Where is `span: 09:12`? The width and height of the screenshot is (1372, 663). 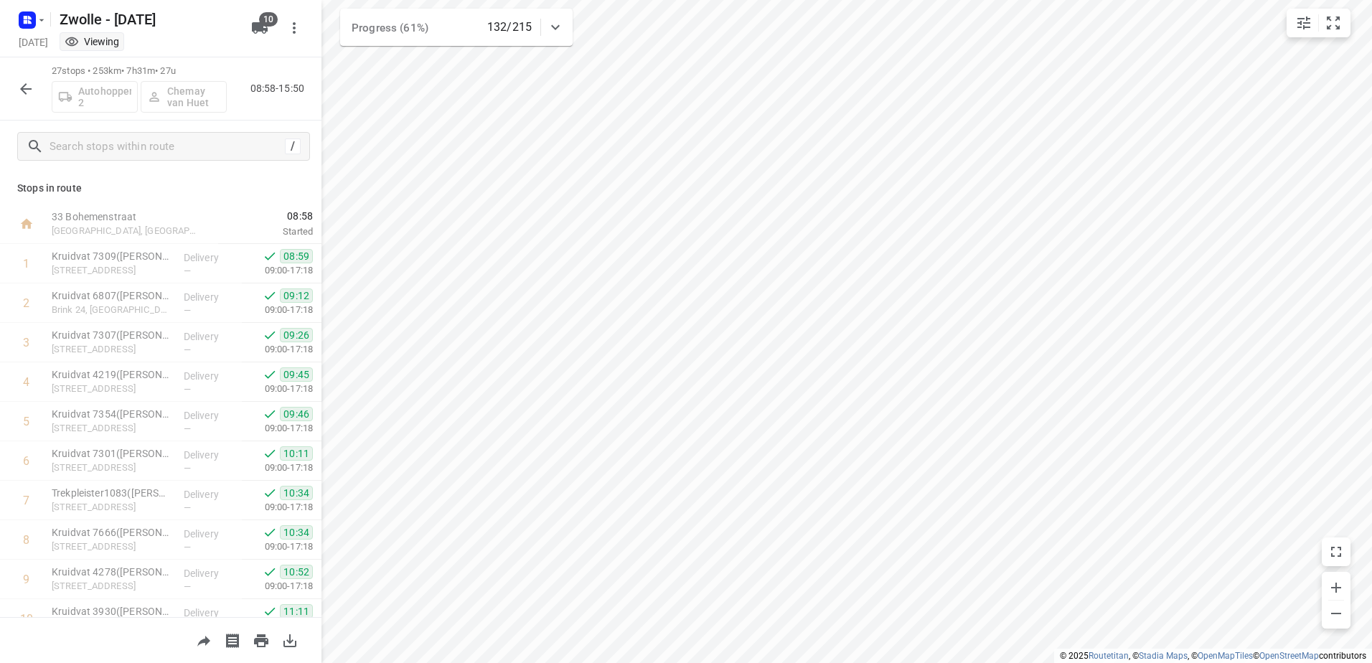
span: 09:12 is located at coordinates (296, 296).